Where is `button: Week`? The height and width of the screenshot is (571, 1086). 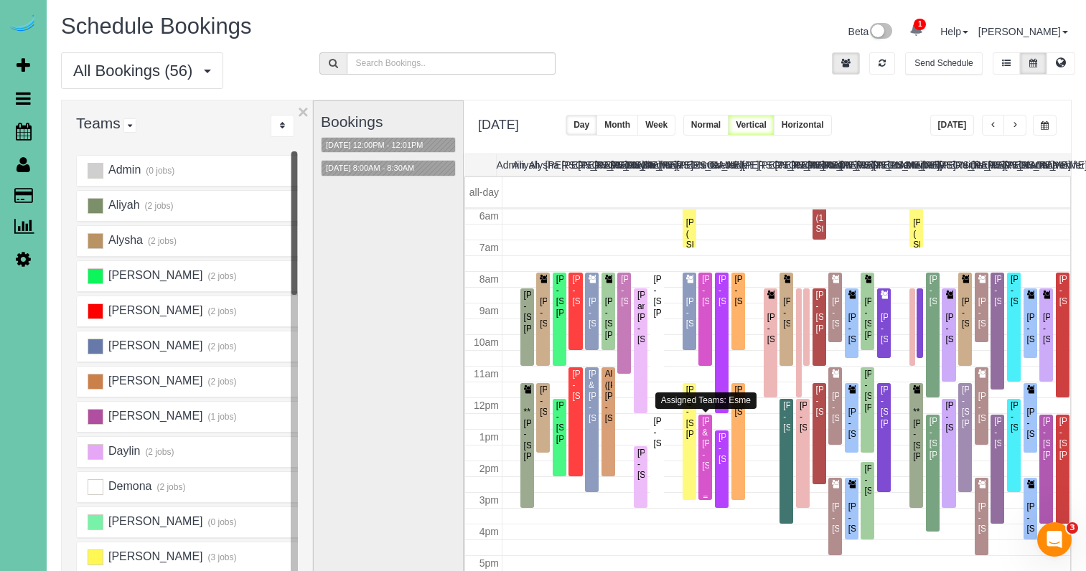
button: Week is located at coordinates (656, 125).